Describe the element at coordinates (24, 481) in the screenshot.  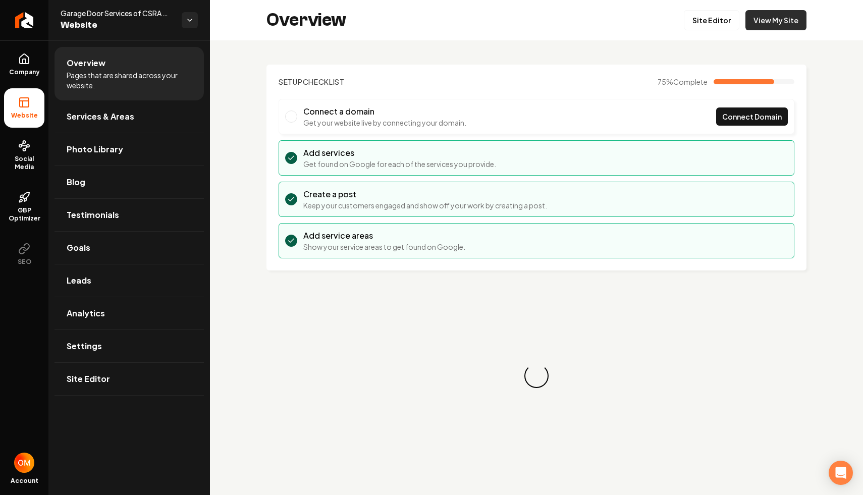
I see `span: Account` at that location.